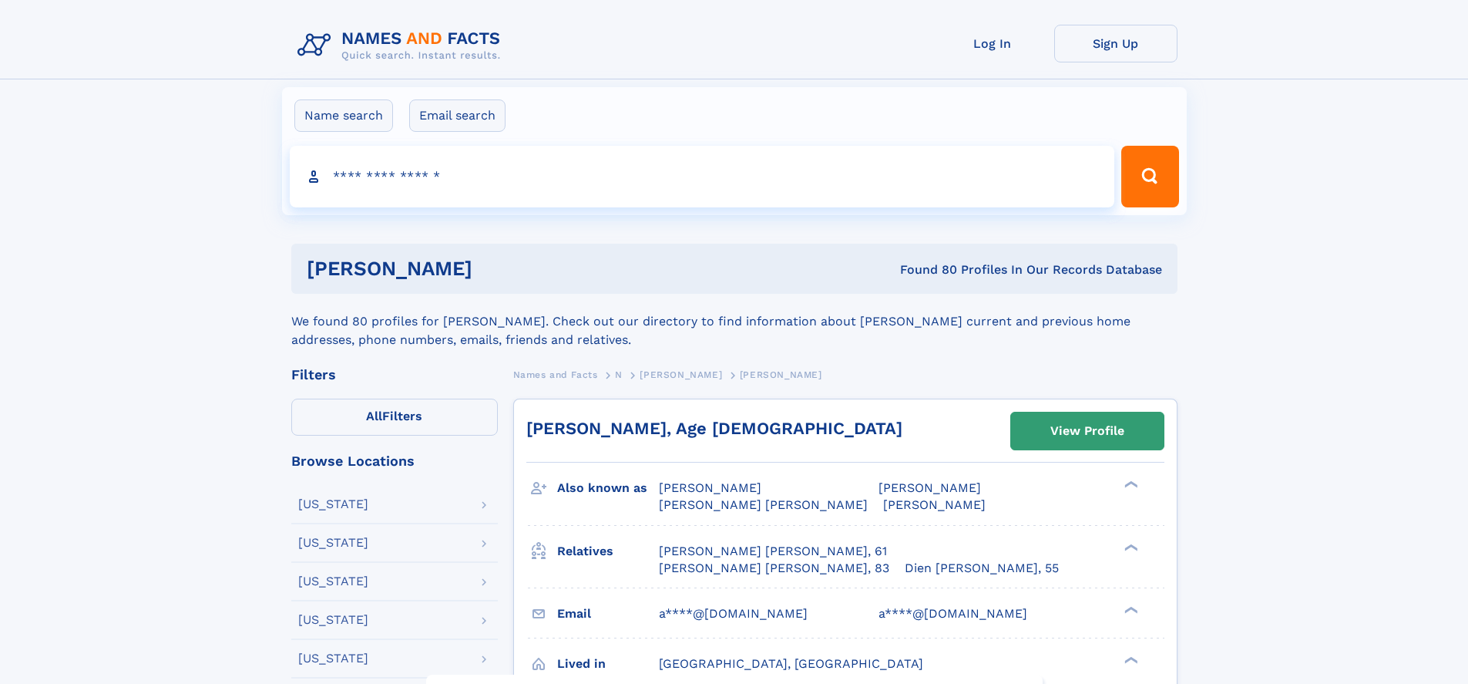  Describe the element at coordinates (457, 116) in the screenshot. I see `label: Email search` at that location.